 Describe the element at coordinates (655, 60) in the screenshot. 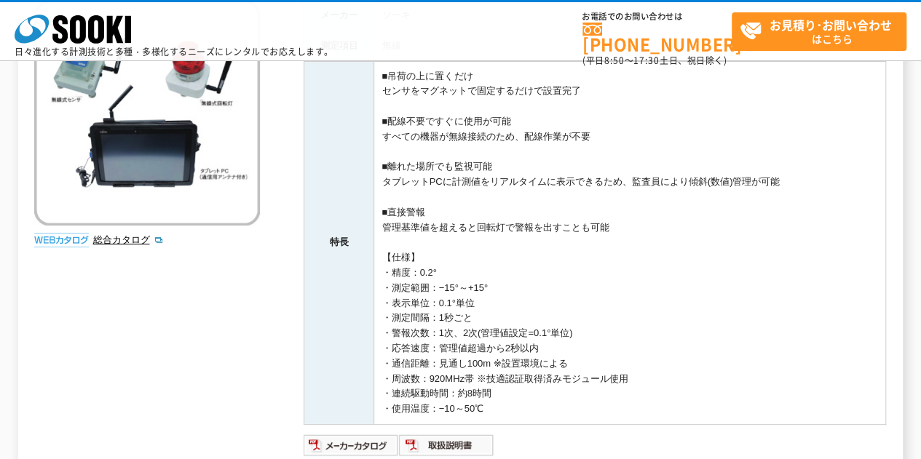

I see `span: (平日 ～ 土日、祝日除く)` at that location.